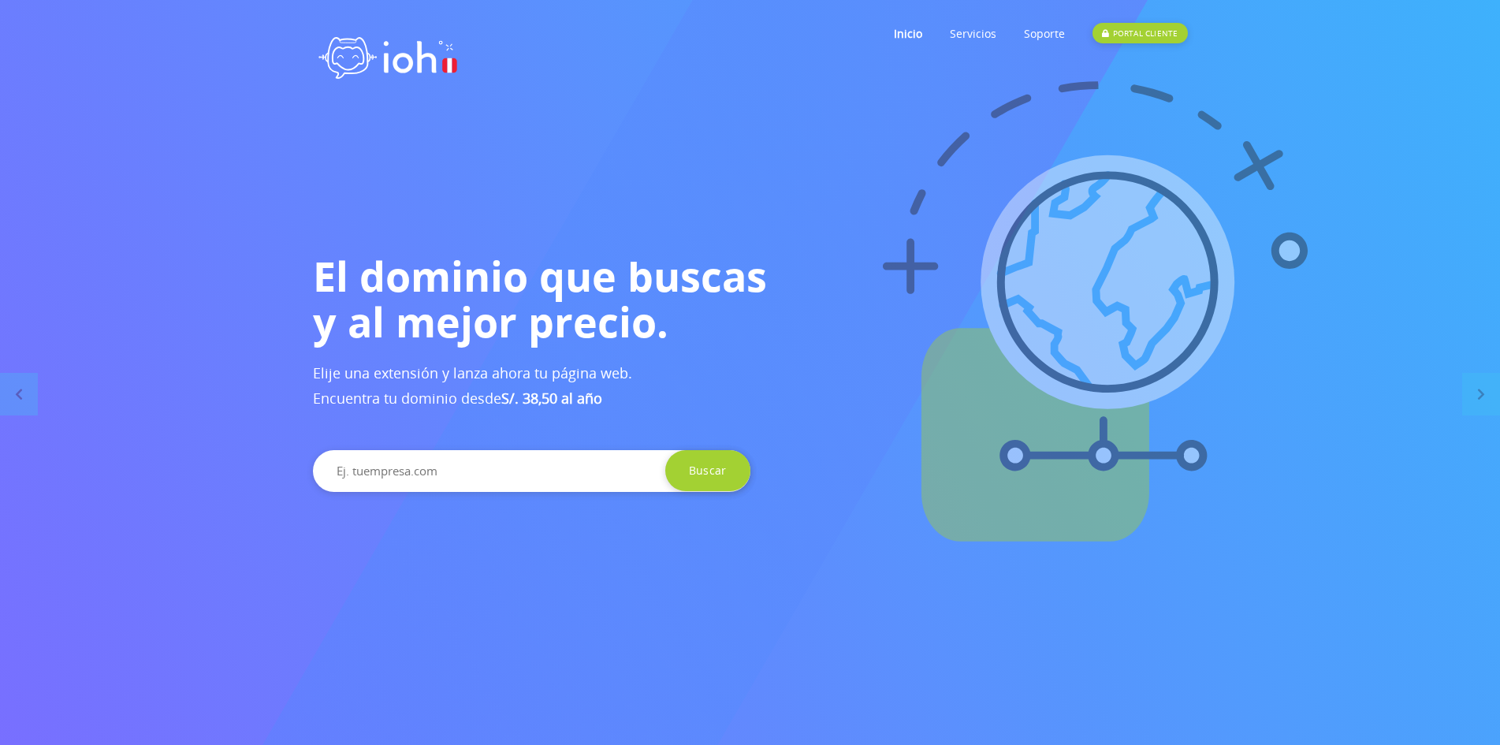  Describe the element at coordinates (388, 54) in the screenshot. I see `img: logo ioh` at that location.